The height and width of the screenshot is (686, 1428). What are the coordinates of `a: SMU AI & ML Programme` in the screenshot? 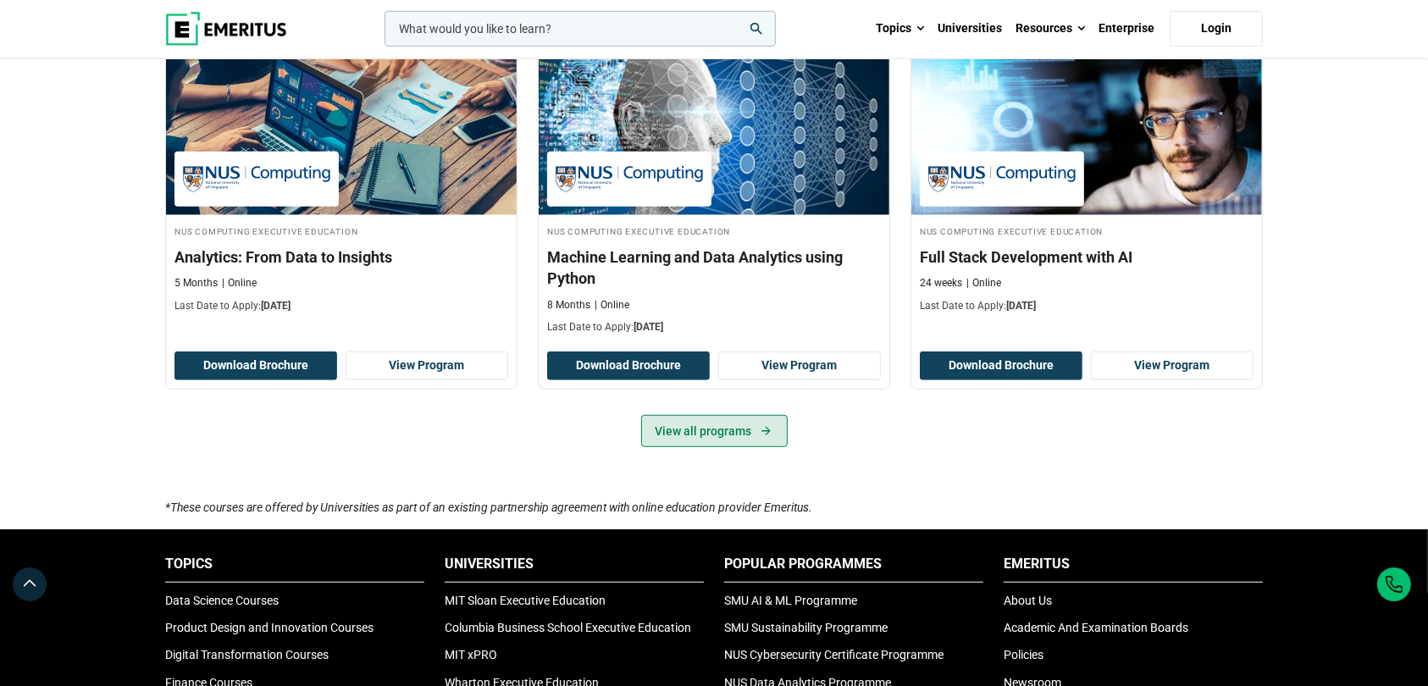 It's located at (790, 600).